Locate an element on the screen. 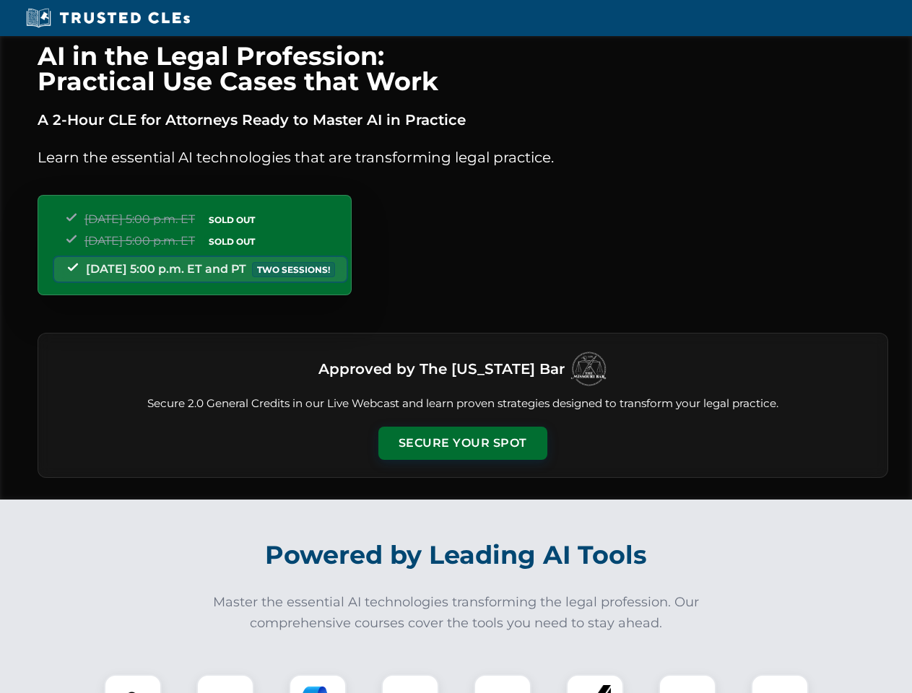 Image resolution: width=912 pixels, height=693 pixels. p: A 2-Hour CLE for Attorneys Ready to Master AI in Practice is located at coordinates (463, 120).